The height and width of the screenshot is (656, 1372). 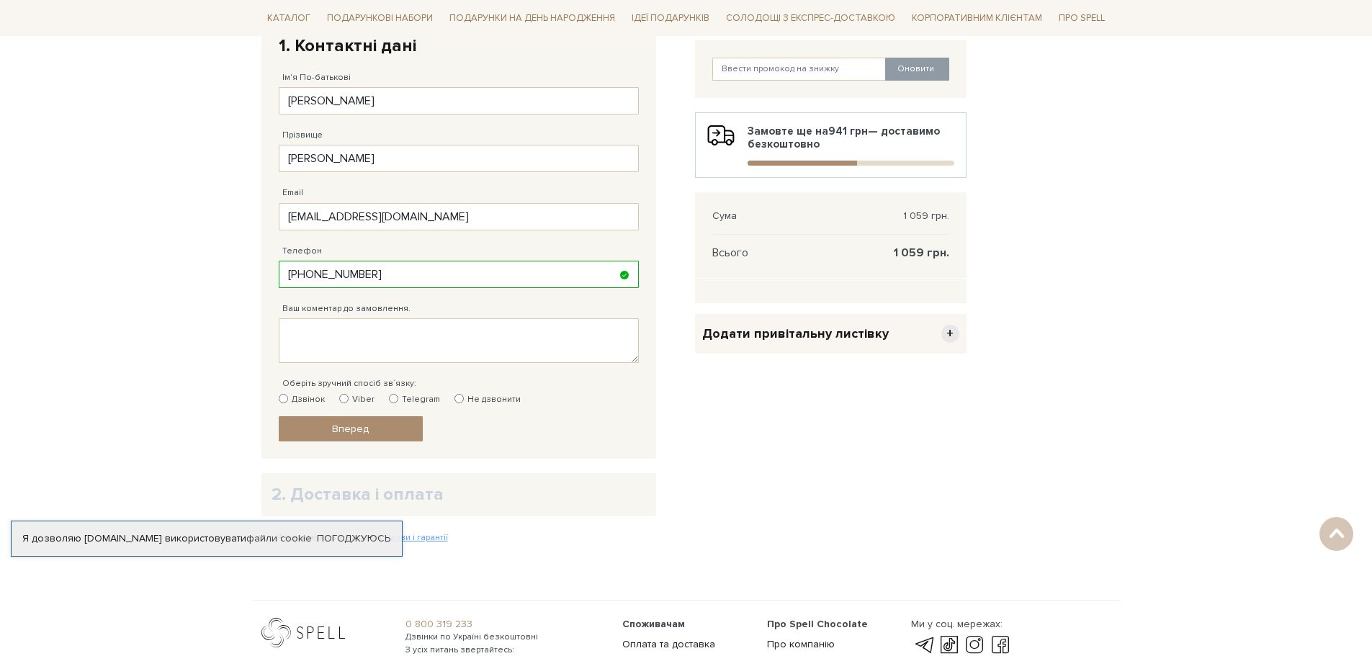 I want to click on label: Не дзвонити, so click(x=488, y=400).